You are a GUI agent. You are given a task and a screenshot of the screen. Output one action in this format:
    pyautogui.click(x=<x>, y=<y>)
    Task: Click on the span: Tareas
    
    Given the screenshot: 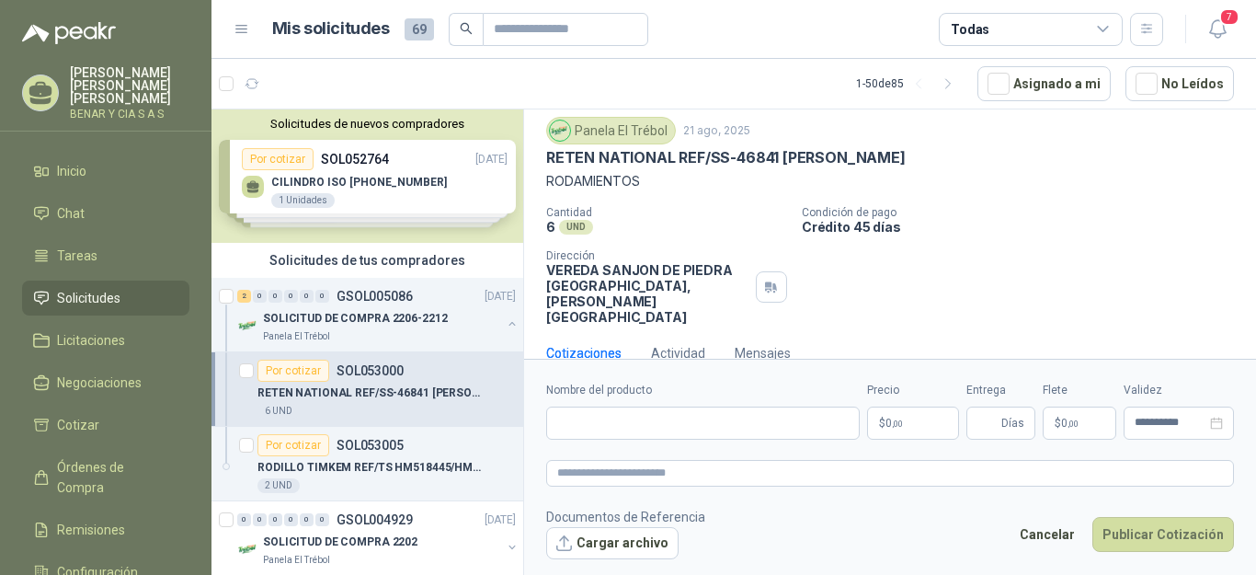 What is the action you would take?
    pyautogui.click(x=77, y=256)
    